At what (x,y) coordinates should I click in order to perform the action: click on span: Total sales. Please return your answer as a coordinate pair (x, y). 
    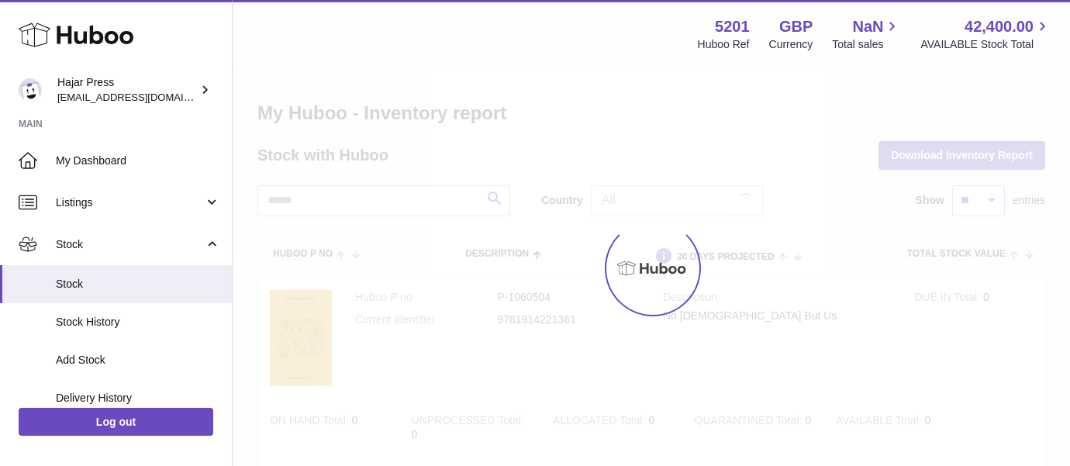
    Looking at the image, I should click on (866, 44).